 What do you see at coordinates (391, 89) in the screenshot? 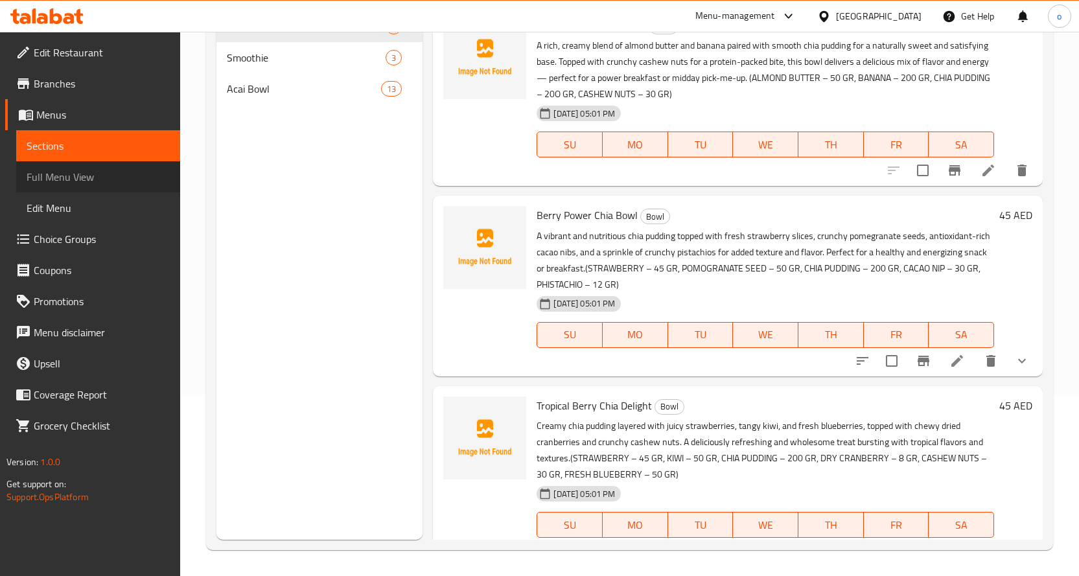
I see `span: 13` at bounding box center [391, 89].